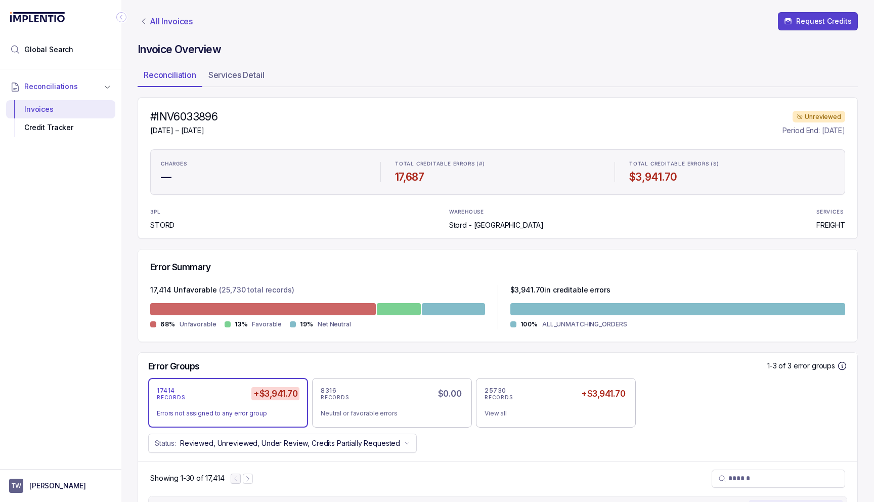 This screenshot has width=874, height=502. What do you see at coordinates (163, 212) in the screenshot?
I see `p: 3PL` at bounding box center [163, 212].